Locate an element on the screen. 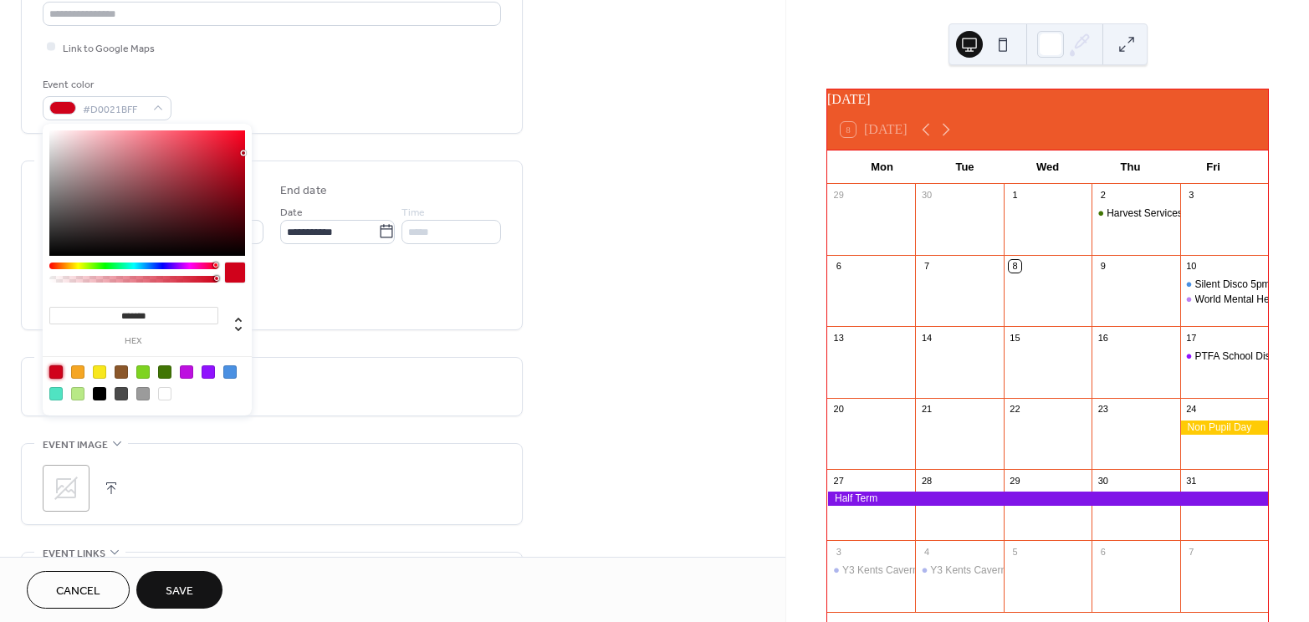 This screenshot has height=622, width=1309. div: 21 is located at coordinates (926, 409).